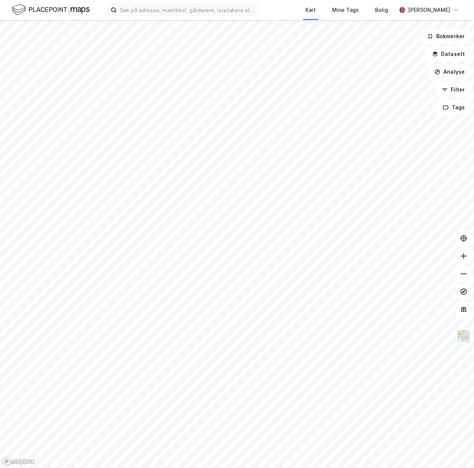 The image size is (474, 468). What do you see at coordinates (345, 10) in the screenshot?
I see `div: Mine Tags` at bounding box center [345, 10].